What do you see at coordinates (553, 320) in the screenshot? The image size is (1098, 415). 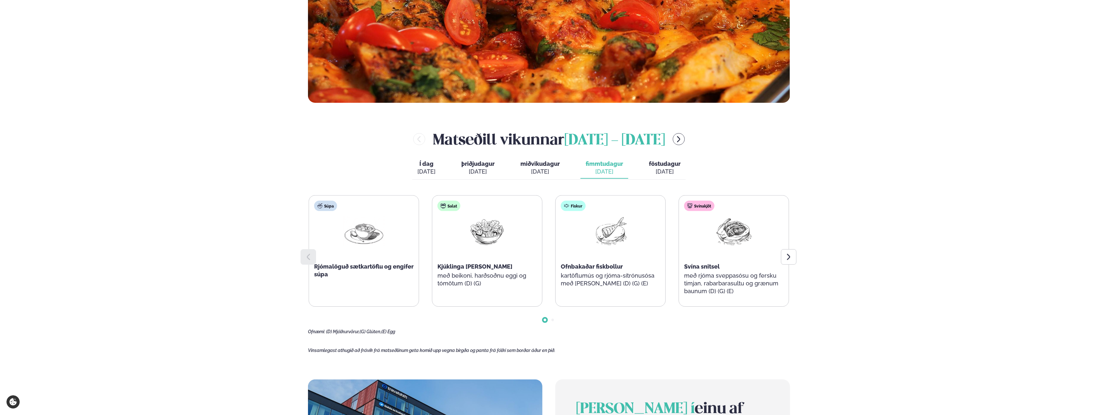 I see `span: Go to slide 2` at bounding box center [553, 320].